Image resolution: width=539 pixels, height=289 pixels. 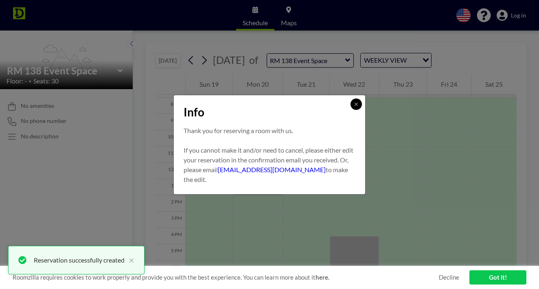 I want to click on a: Decline, so click(x=449, y=277).